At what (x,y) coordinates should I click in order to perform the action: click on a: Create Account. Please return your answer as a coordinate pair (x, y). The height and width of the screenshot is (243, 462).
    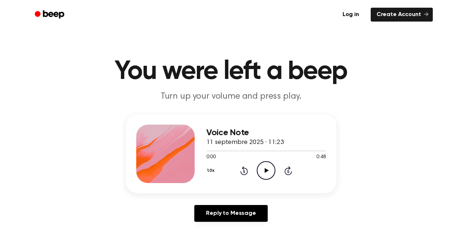
    Looking at the image, I should click on (401, 15).